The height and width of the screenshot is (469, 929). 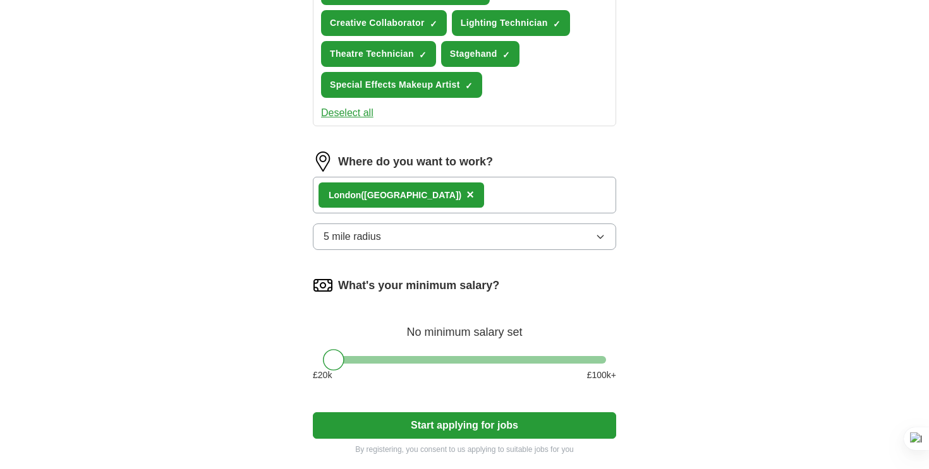 I want to click on button: 5 mile radius, so click(x=464, y=237).